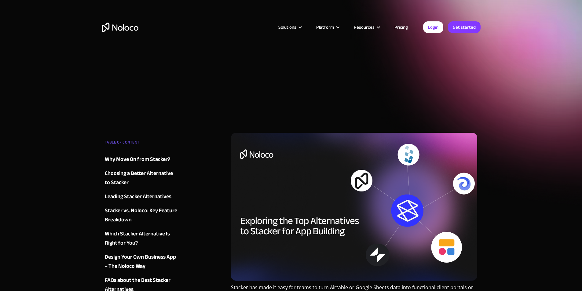 The image size is (582, 291). Describe the element at coordinates (142, 262) in the screenshot. I see `a: Design Your Own Business App – The Noloco Way` at that location.